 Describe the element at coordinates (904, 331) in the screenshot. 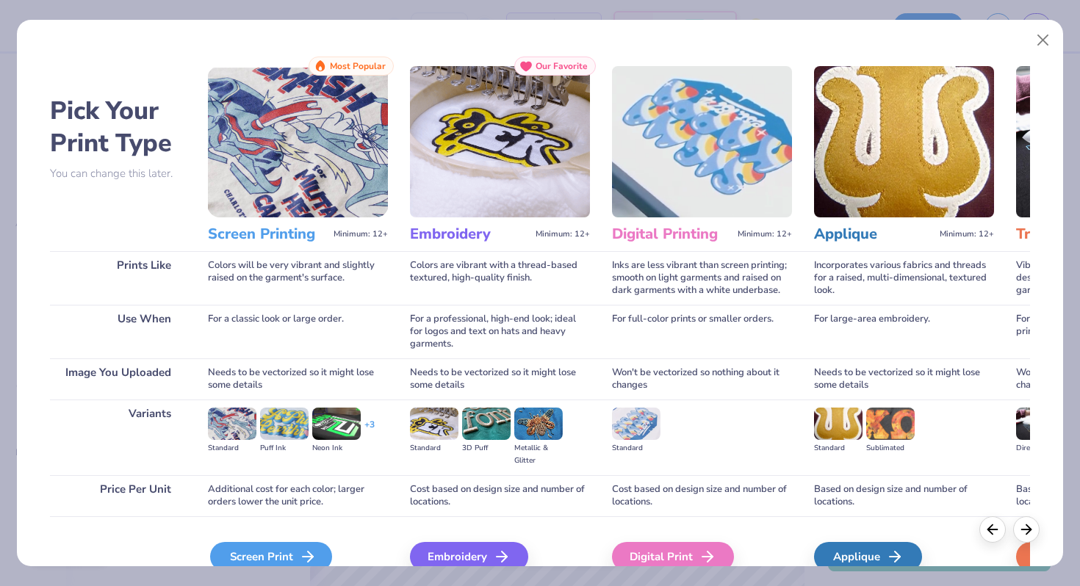

I see `div: For large-area embroidery.` at that location.